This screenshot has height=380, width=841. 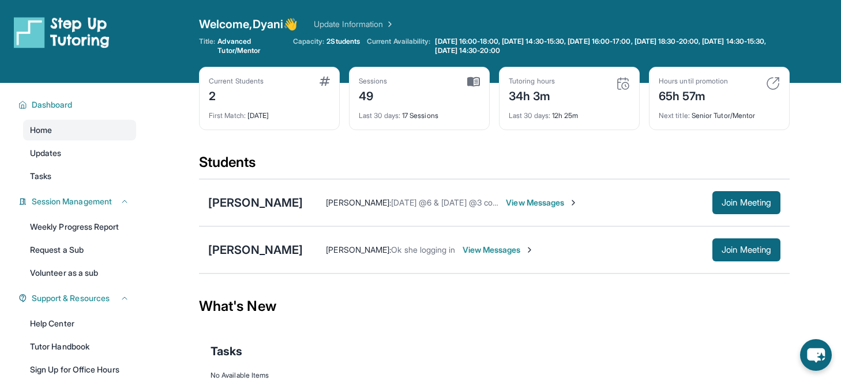 What do you see at coordinates (71, 202) in the screenshot?
I see `span: Session Management` at bounding box center [71, 202].